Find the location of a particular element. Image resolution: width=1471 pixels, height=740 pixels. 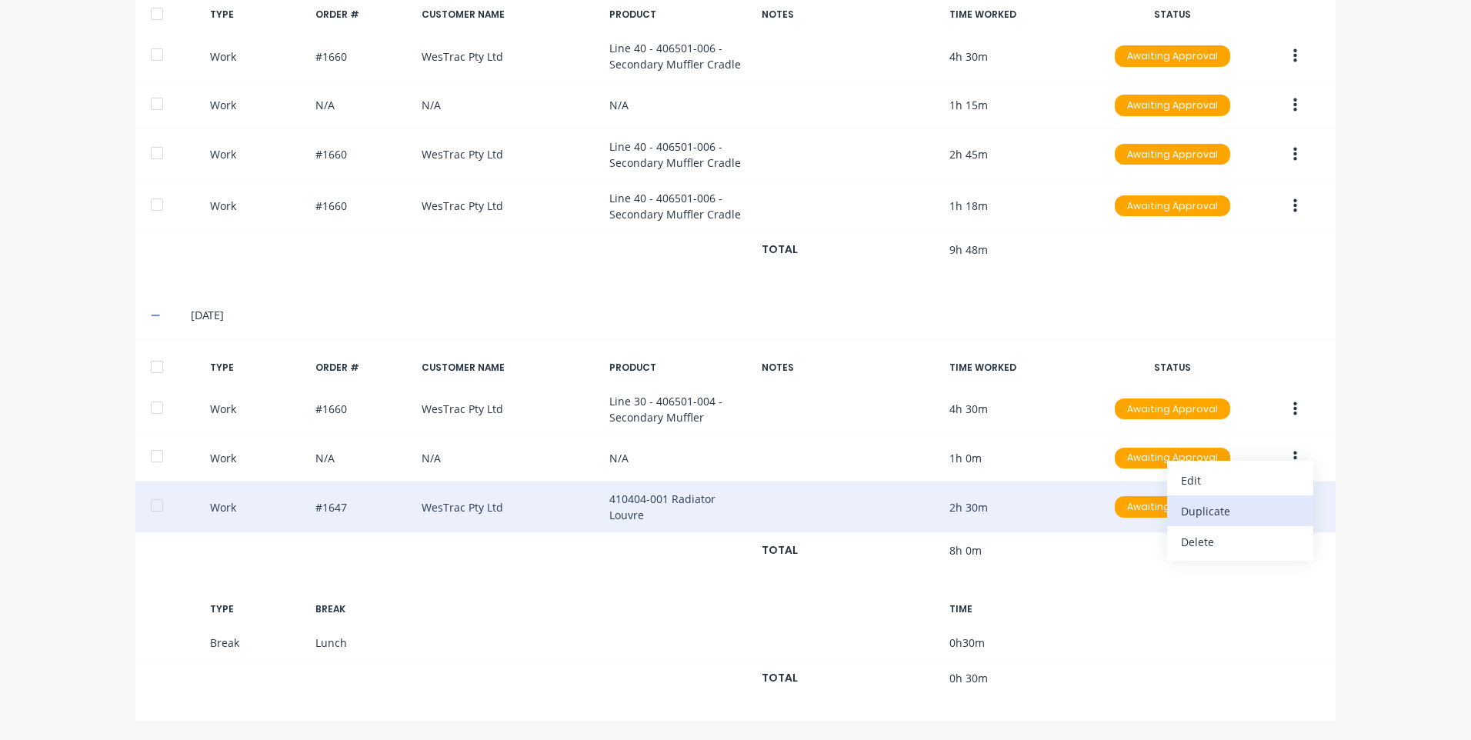

div: Edit is located at coordinates (1241, 480).